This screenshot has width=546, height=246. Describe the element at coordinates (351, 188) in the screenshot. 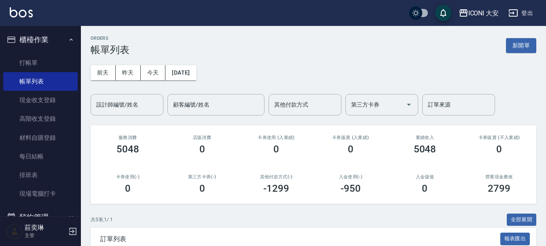

I see `h3: -950` at that location.